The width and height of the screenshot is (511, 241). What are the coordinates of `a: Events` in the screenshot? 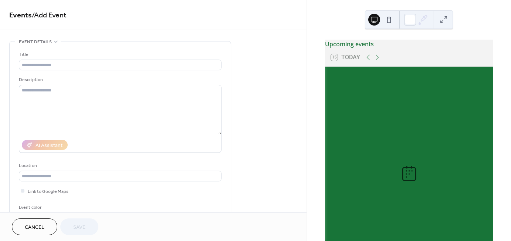 It's located at (20, 15).